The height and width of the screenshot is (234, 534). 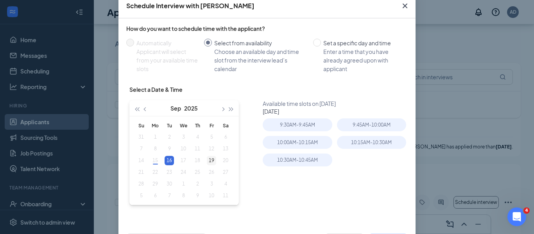 What do you see at coordinates (183, 125) in the screenshot?
I see `th: We` at bounding box center [183, 125].